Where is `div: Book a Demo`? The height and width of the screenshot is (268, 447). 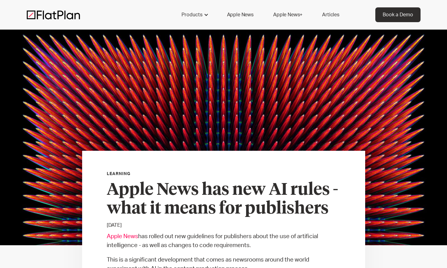
div: Book a Demo is located at coordinates (397, 15).